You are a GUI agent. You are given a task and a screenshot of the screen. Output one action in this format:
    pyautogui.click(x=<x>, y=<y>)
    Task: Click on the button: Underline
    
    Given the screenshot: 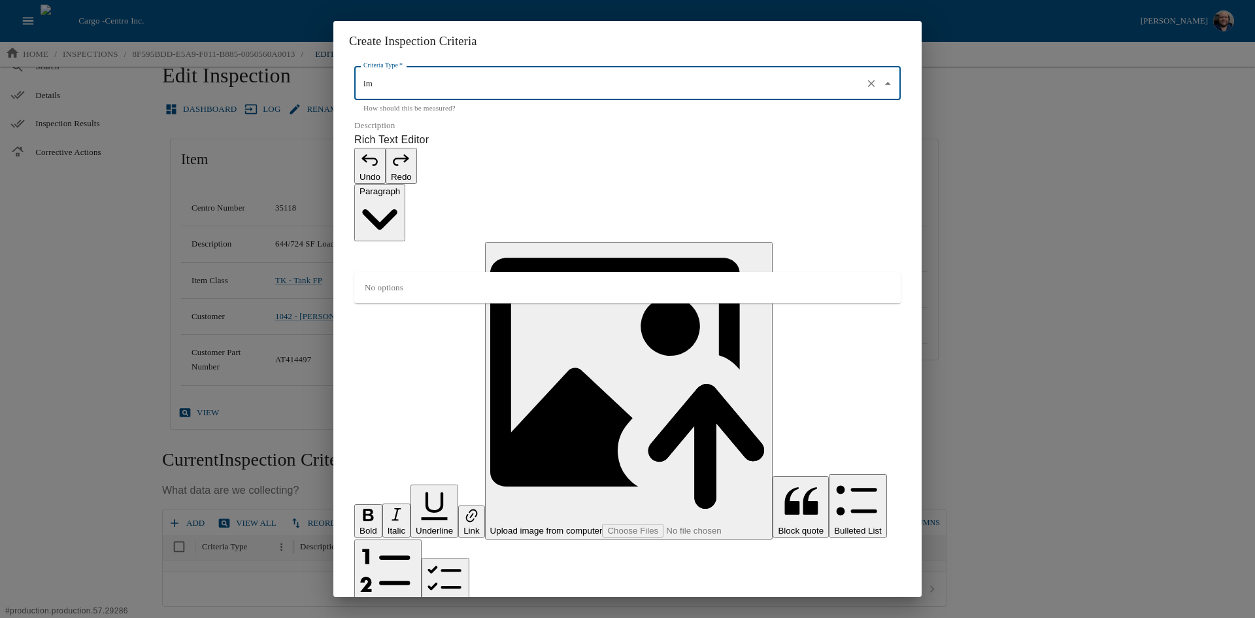 What is the action you would take?
    pyautogui.click(x=434, y=511)
    